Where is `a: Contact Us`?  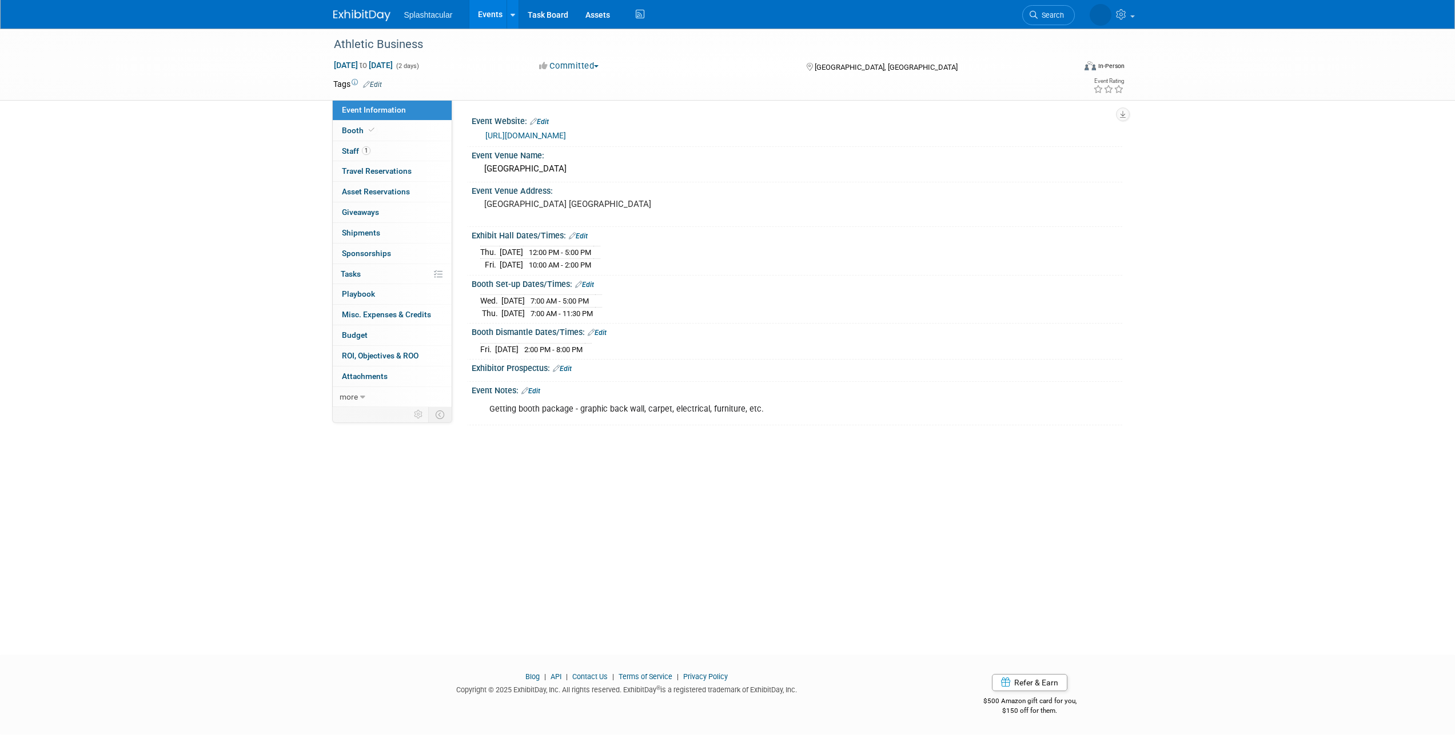 a: Contact Us is located at coordinates (590, 676).